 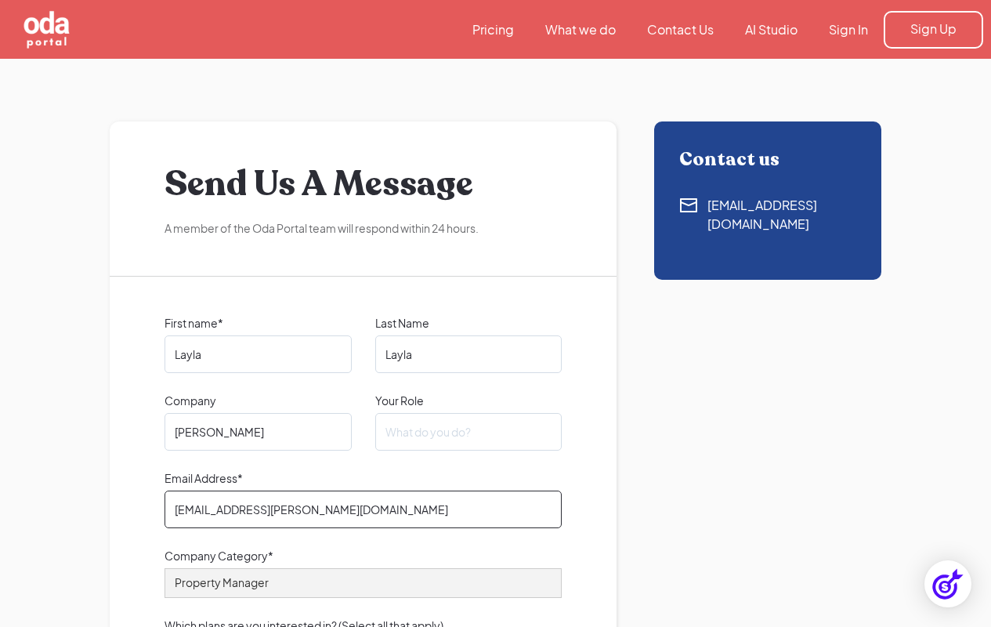 I want to click on h1: Send Us A Message, so click(x=363, y=184).